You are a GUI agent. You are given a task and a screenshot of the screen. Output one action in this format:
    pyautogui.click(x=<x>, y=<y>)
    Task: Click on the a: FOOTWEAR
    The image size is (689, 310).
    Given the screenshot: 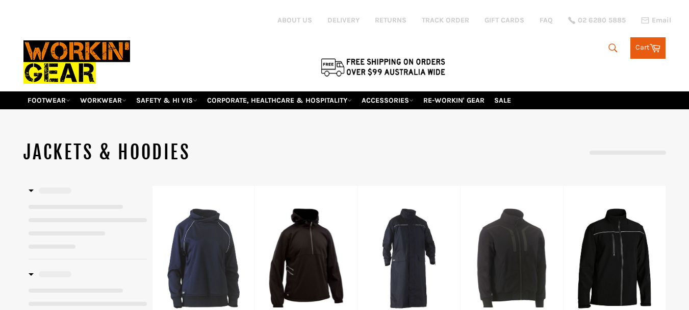 What is the action you would take?
    pyautogui.click(x=49, y=100)
    